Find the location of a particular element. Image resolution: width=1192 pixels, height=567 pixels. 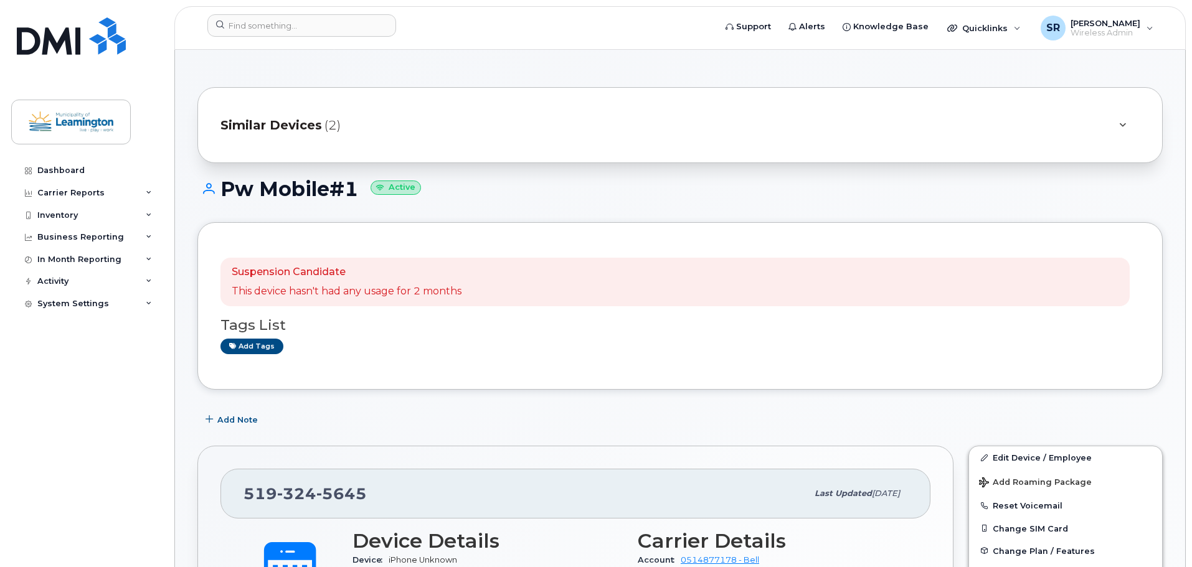

button: Change SIM Card is located at coordinates (1066, 529).